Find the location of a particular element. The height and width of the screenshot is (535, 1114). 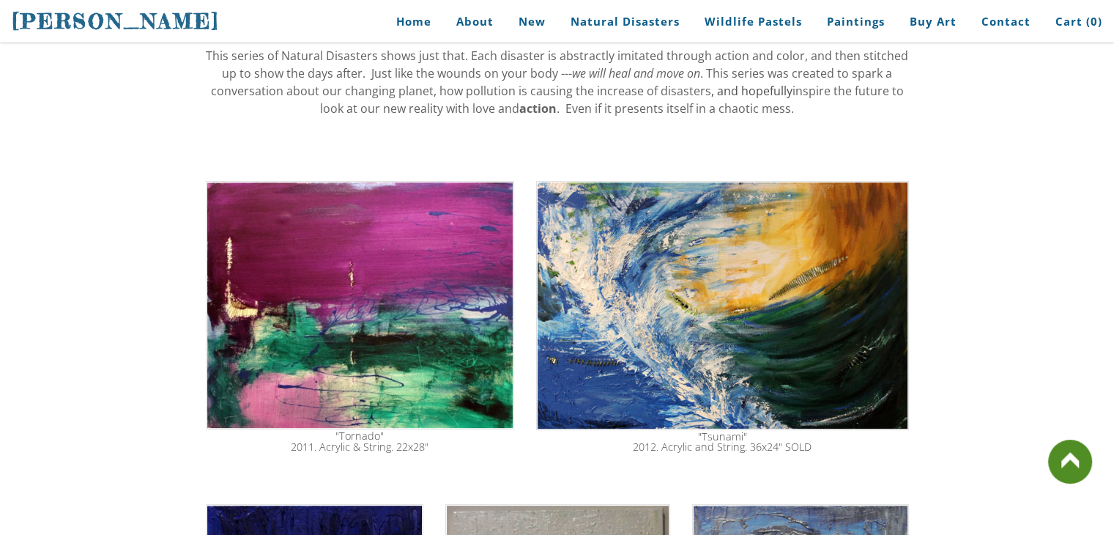

a: Buy Art is located at coordinates (933, 21).